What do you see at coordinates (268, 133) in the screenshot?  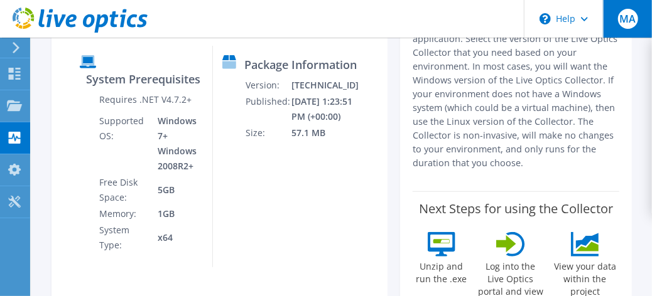 I see `td: Size:` at bounding box center [268, 133].